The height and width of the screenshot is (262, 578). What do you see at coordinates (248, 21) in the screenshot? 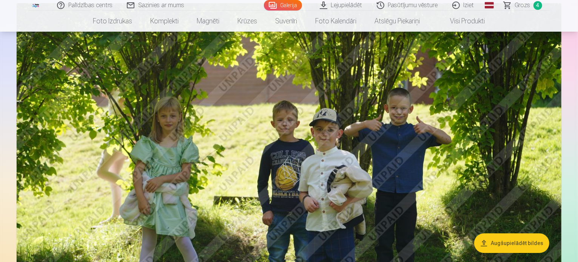
I see `a: Krūzes` at bounding box center [248, 21].